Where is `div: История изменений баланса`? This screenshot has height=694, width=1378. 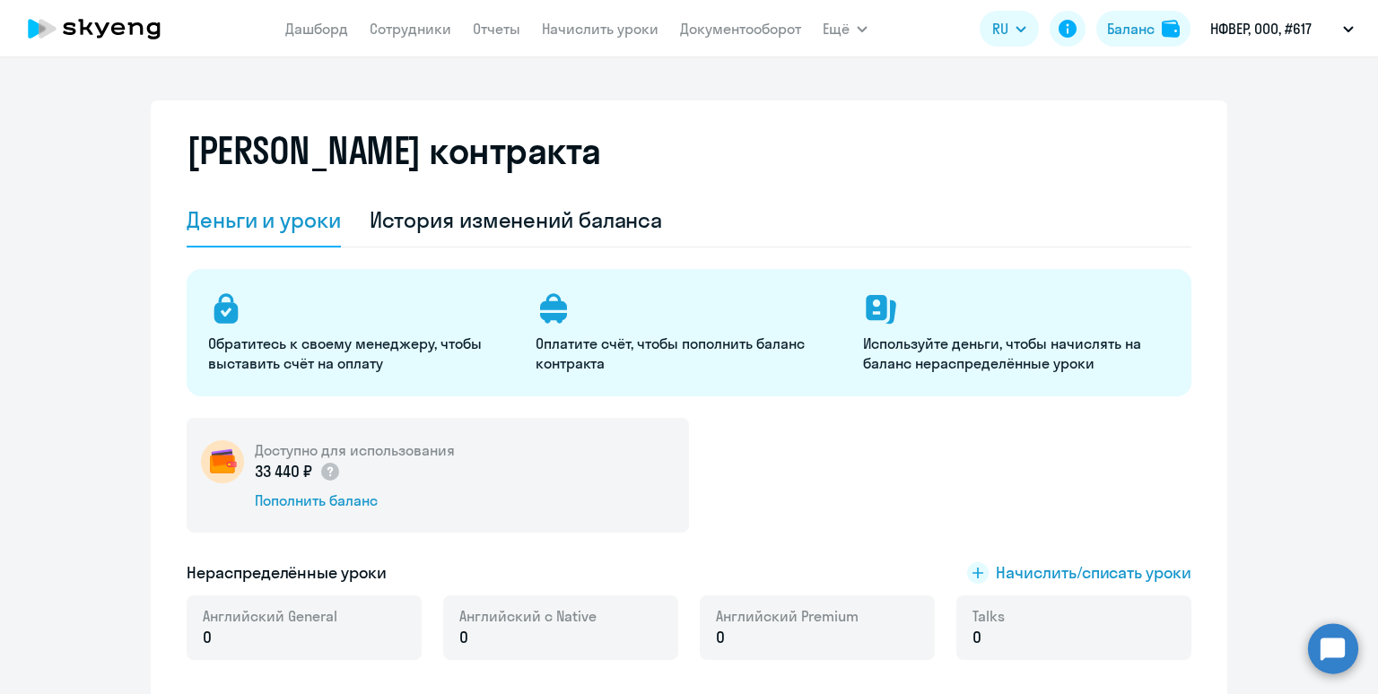 div: История изменений баланса is located at coordinates (516, 220).